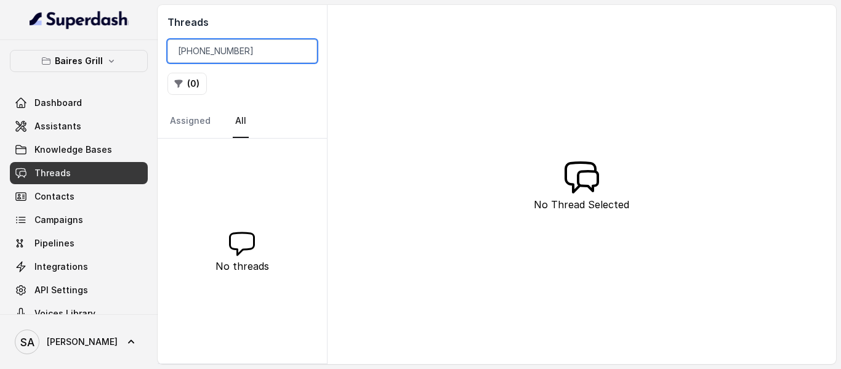 This screenshot has width=841, height=369. What do you see at coordinates (65, 313) in the screenshot?
I see `span: Voices Library` at bounding box center [65, 313].